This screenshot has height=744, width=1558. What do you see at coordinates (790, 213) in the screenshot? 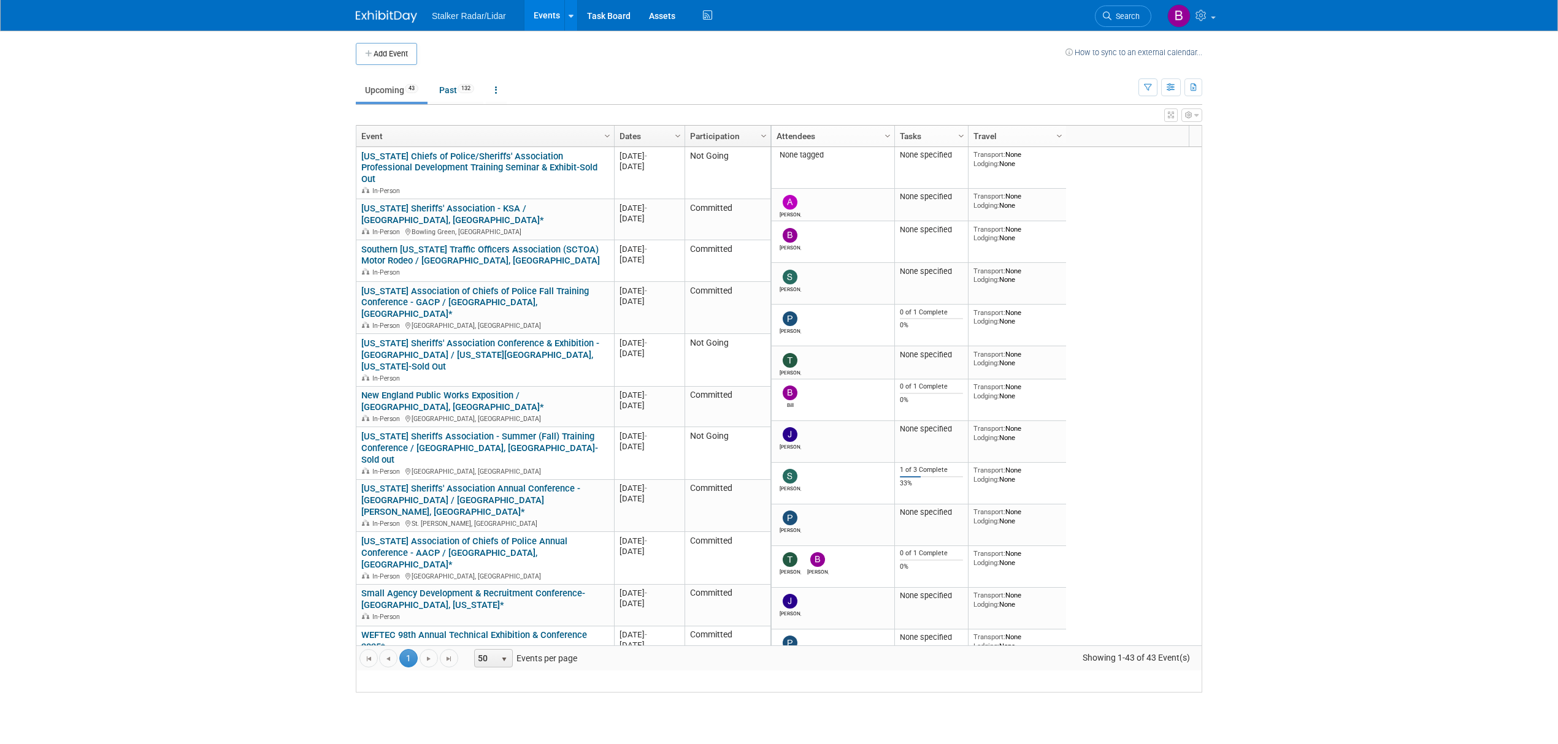
I see `div: adam holland` at bounding box center [790, 213].